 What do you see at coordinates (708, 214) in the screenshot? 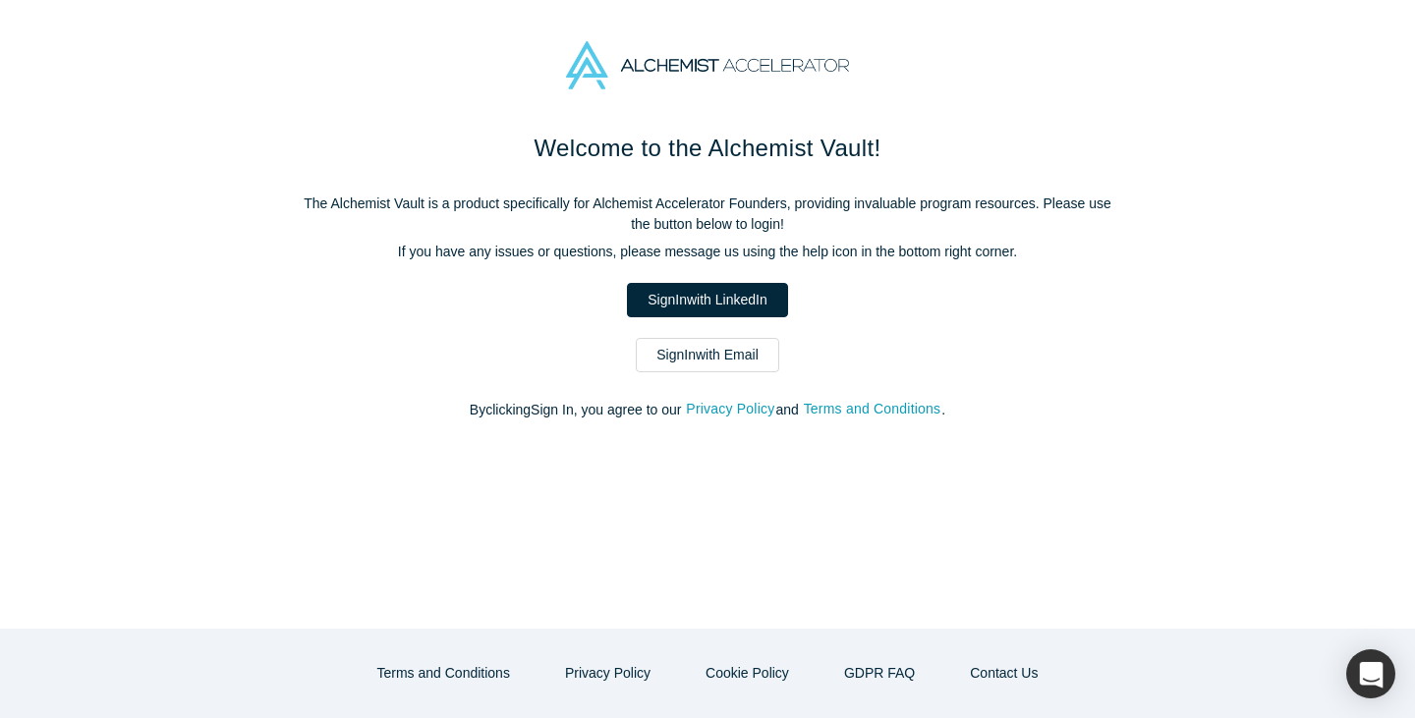
I see `p: The Alchemist Vault is a product specifically for Alchemist Accelerator Founders, providing inval...` at bounding box center [708, 214].